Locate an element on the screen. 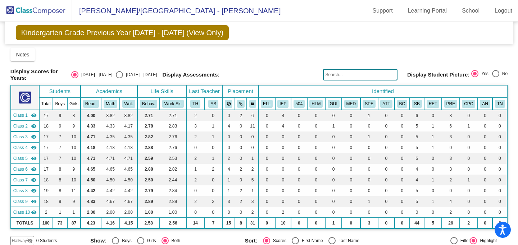  td: 4.35 is located at coordinates (128, 137).